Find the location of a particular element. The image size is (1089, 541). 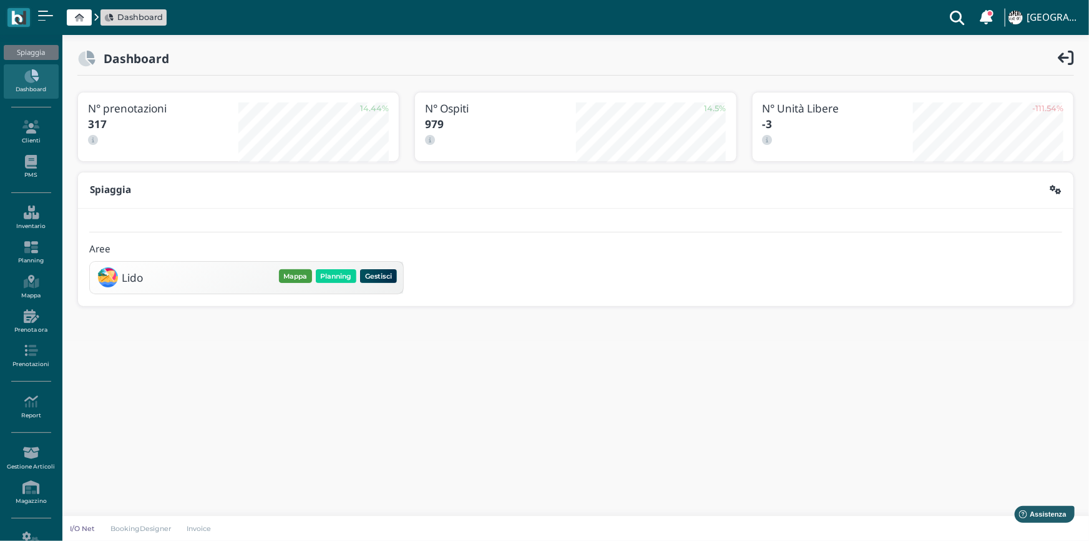

h3: N° Ospiti is located at coordinates (500, 108).